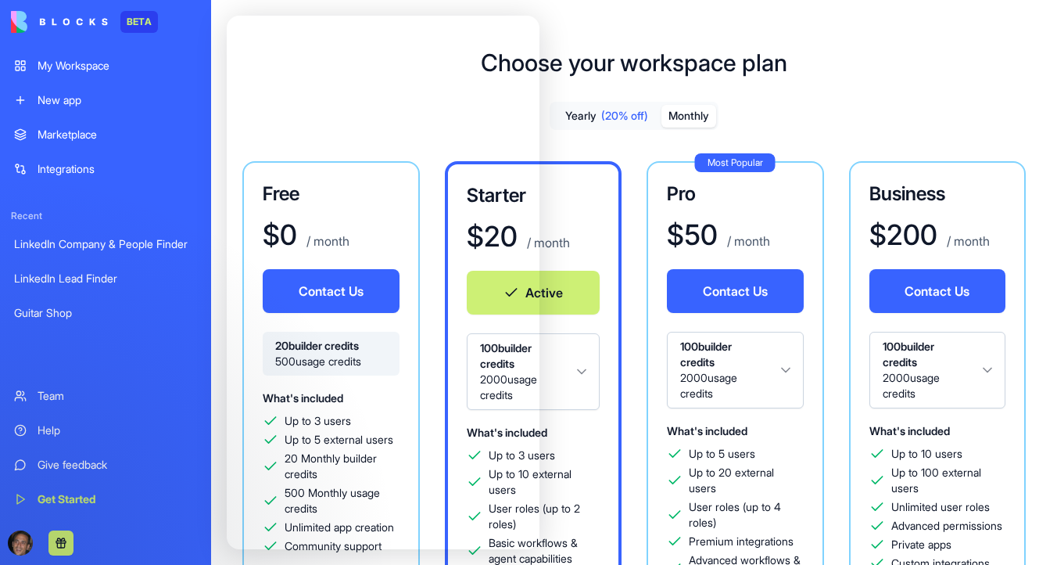 This screenshot has width=1057, height=565. What do you see at coordinates (106, 465) in the screenshot?
I see `a: Give feedback` at bounding box center [106, 465].